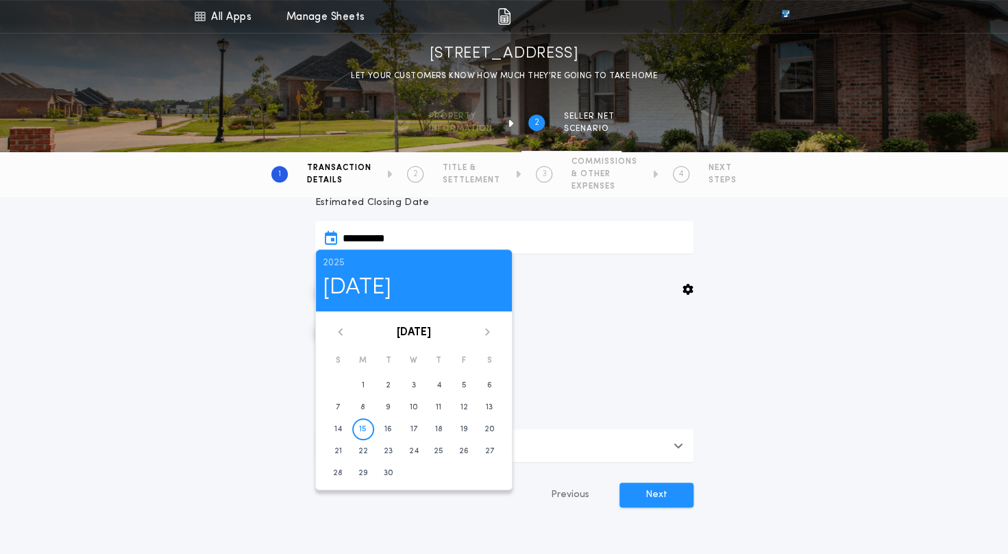  What do you see at coordinates (439, 385) in the screenshot?
I see `time: 4` at bounding box center [439, 385].